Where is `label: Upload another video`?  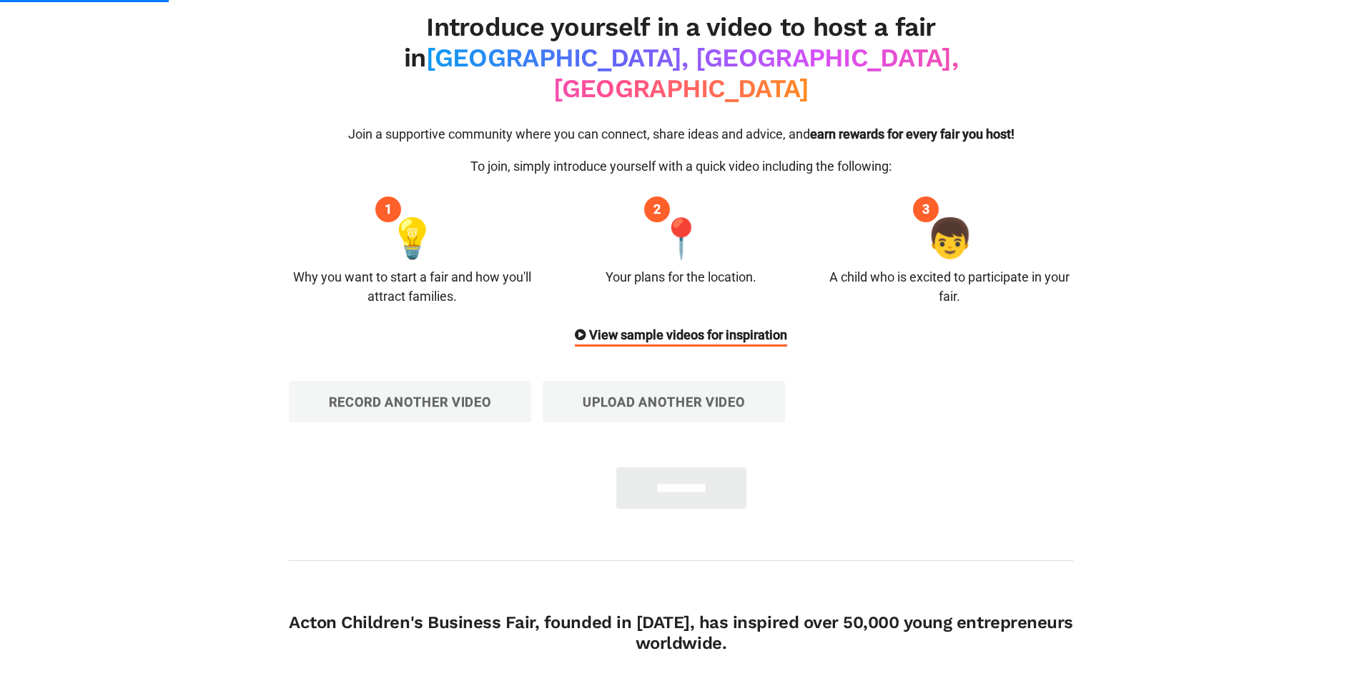
label: Upload another video is located at coordinates (664, 402).